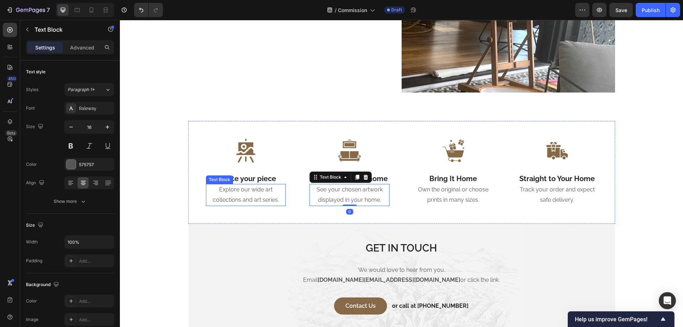 This screenshot has height=327, width=683. What do you see at coordinates (12, 79) in the screenshot?
I see `div: 450` at bounding box center [12, 79].